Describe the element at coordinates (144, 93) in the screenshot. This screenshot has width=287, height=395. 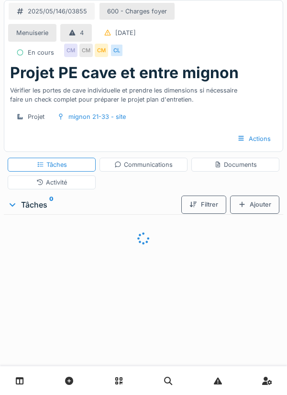
I see `div: Vérifier les portes de cave individuelle et prendre les dimensions si nécessaire faire un check c...` at that location.